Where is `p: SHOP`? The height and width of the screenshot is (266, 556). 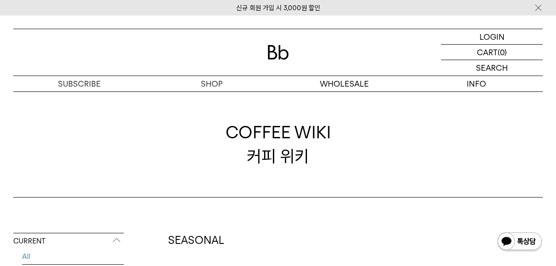
p: SHOP is located at coordinates (212, 84).